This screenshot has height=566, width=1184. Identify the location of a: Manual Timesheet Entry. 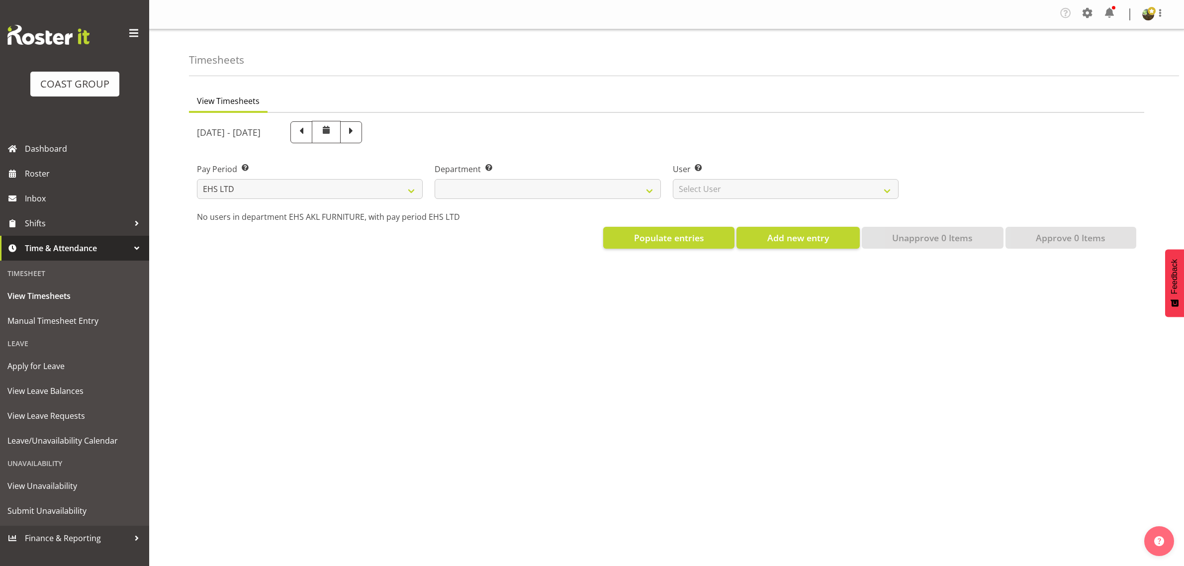
(75, 321).